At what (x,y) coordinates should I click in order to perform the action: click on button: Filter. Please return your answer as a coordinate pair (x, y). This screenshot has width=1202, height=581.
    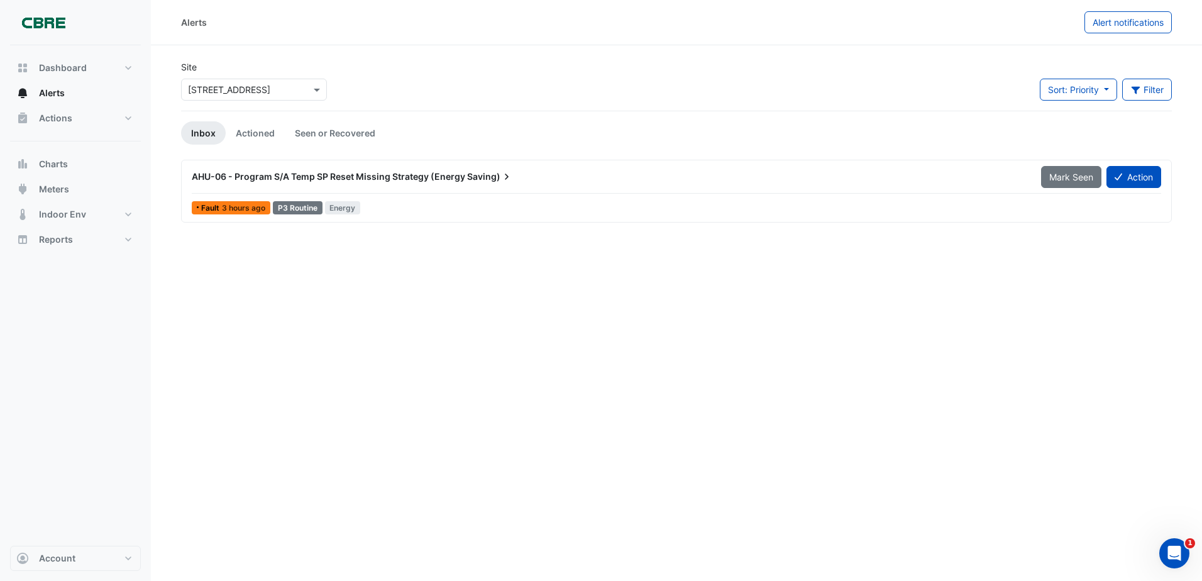
    Looking at the image, I should click on (1148, 89).